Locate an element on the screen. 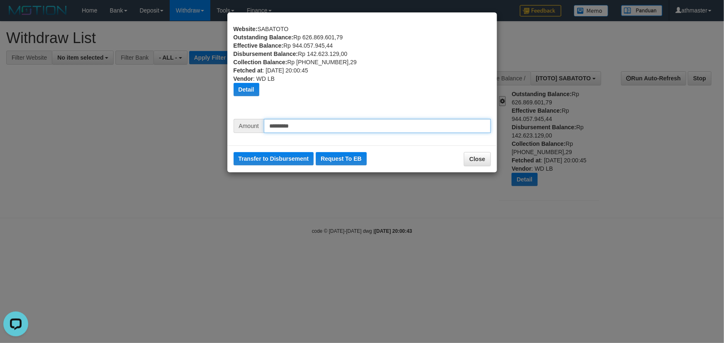 This screenshot has height=343, width=724. b: Vendor is located at coordinates (243, 79).